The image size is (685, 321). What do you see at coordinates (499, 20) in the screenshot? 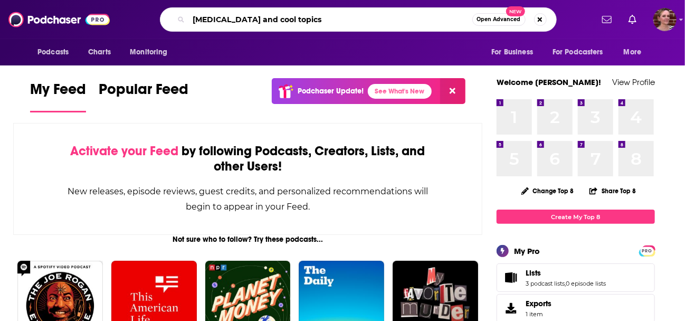
I see `button: Open AdvancedNew` at bounding box center [499, 20].